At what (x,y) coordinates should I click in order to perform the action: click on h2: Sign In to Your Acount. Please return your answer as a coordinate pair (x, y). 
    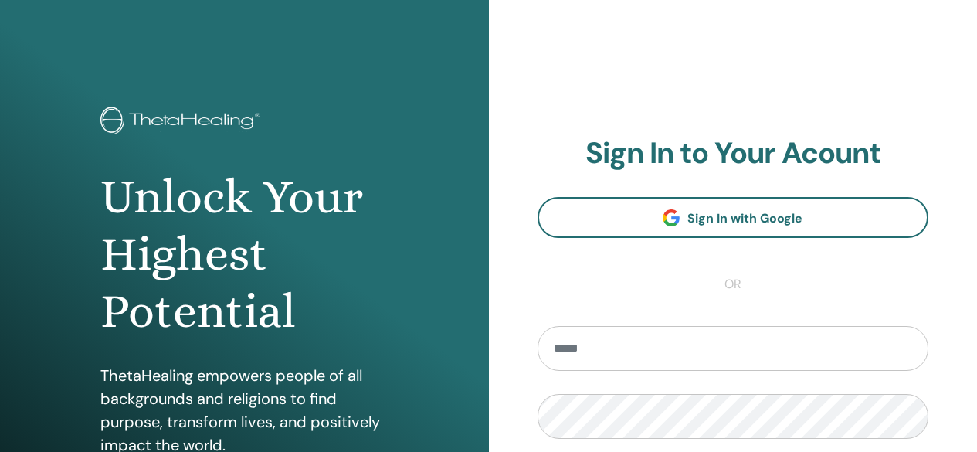
    Looking at the image, I should click on (733, 154).